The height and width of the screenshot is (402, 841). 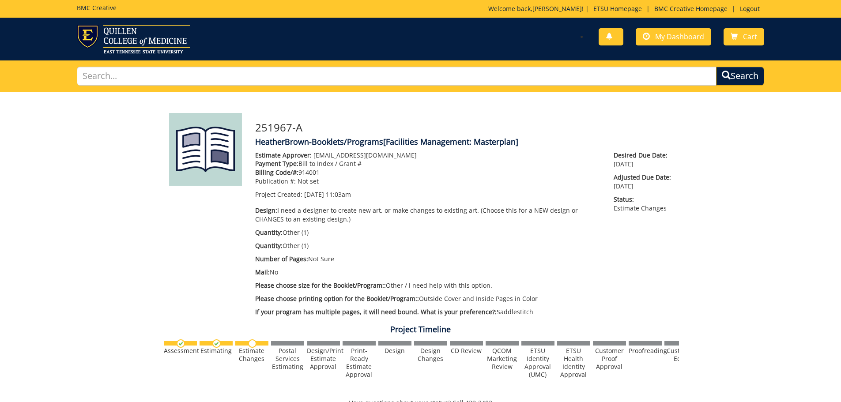 I want to click on span: Number of Pages:, so click(x=282, y=259).